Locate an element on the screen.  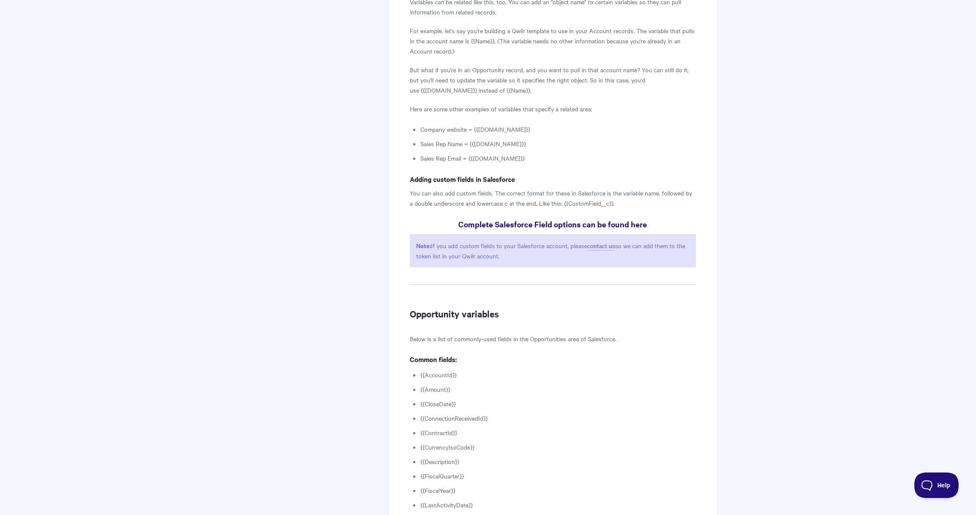
li: {{CloseDate}} is located at coordinates (558, 404).